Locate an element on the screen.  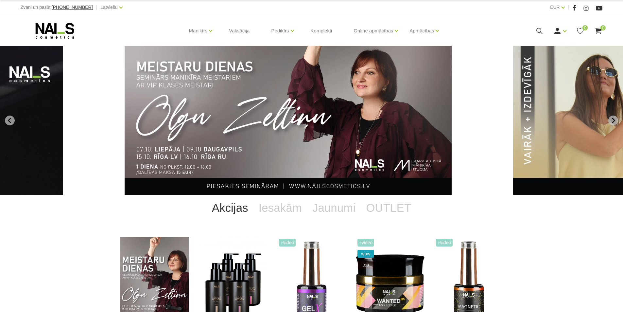
a: Iesakām is located at coordinates (280, 208).